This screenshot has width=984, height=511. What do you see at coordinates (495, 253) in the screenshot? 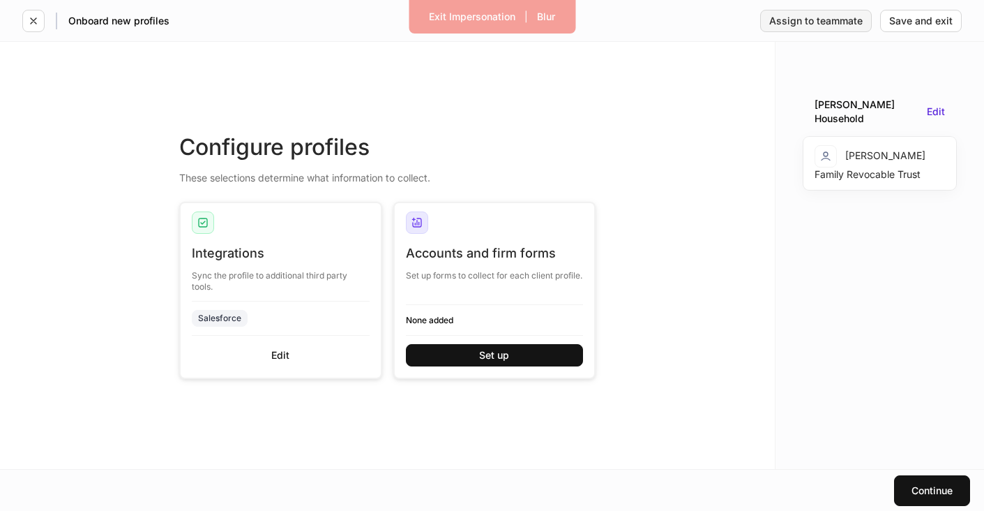
I see `div: Accounts and firm forms` at bounding box center [495, 253].